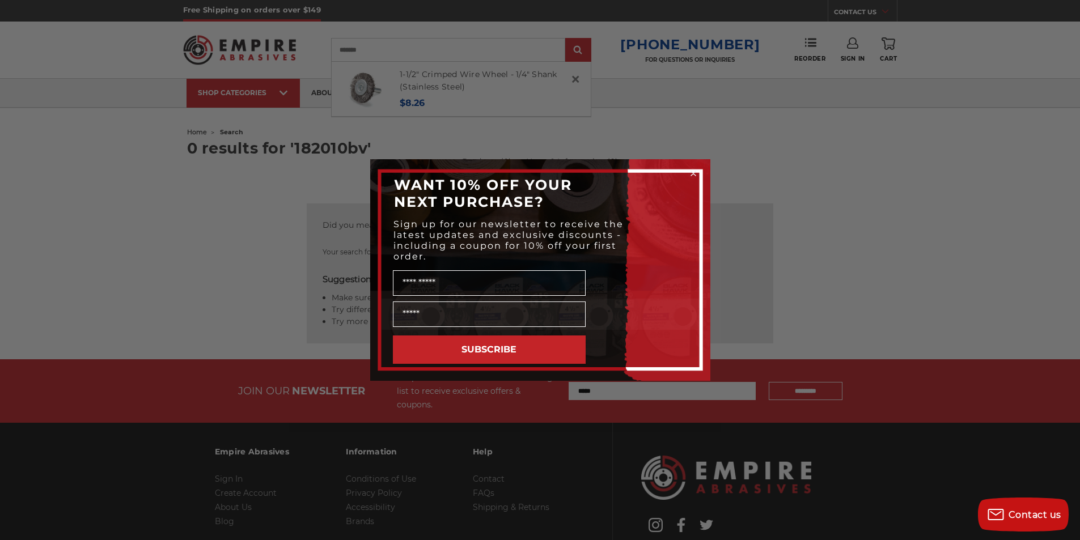 Image resolution: width=1080 pixels, height=540 pixels. I want to click on span: Contact us, so click(1035, 515).